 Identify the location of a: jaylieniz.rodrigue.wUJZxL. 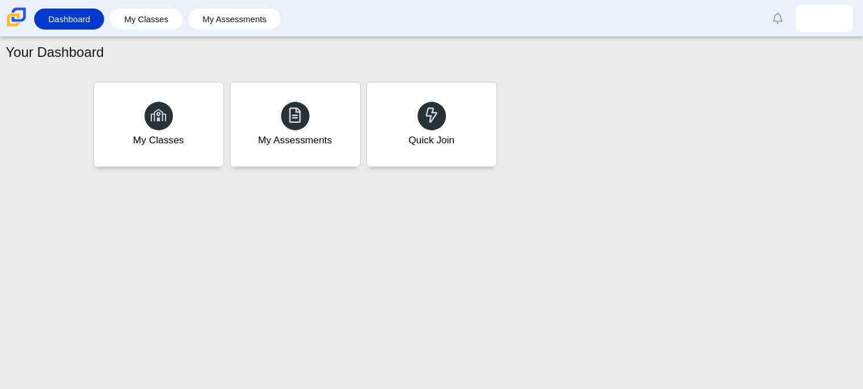
(825, 18).